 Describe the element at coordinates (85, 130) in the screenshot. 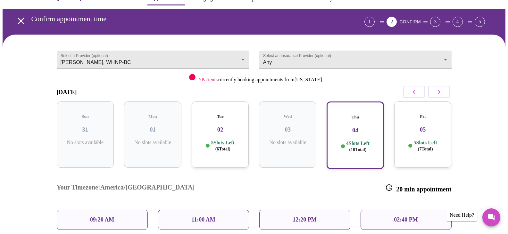

I see `h3: 31` at that location.